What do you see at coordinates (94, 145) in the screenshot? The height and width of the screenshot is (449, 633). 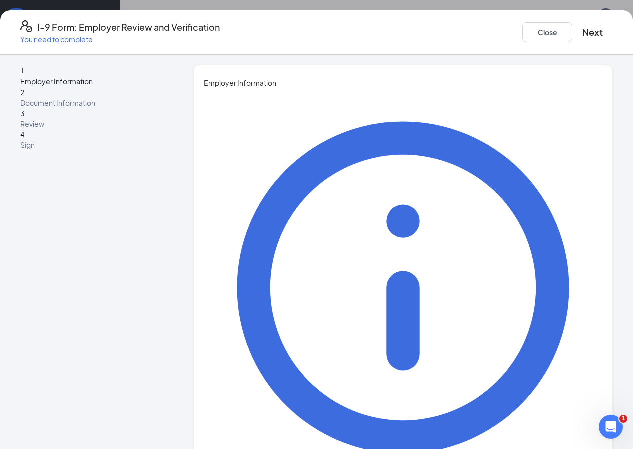 I see `span: Sign` at bounding box center [94, 145].